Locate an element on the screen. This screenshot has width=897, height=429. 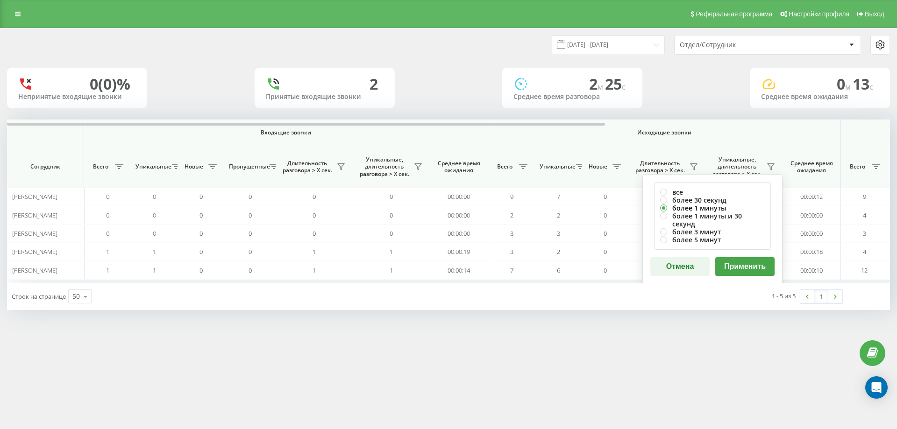
label: более 1 минуты is located at coordinates (712, 208).